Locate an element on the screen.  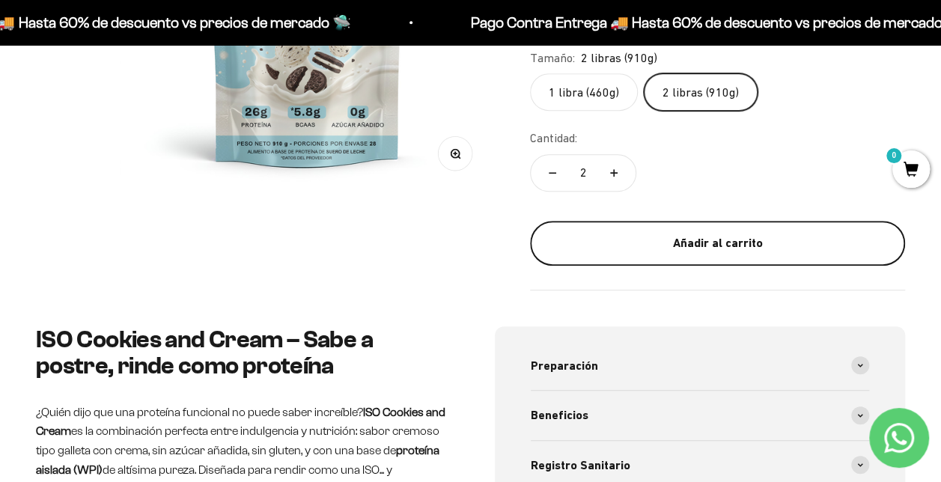
span: Beneficios is located at coordinates (559, 415).